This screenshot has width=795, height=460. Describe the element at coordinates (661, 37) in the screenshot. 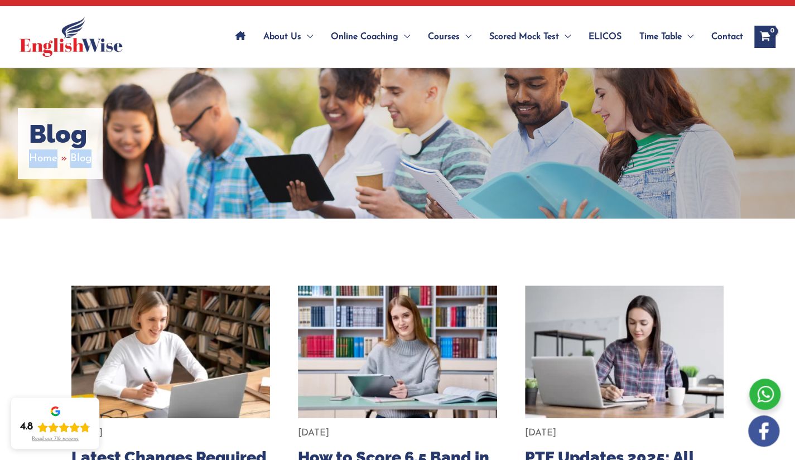

I see `span: Time Table` at that location.